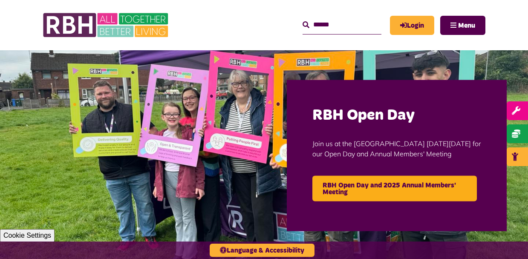 The width and height of the screenshot is (528, 259). I want to click on a: MyRBH, so click(412, 25).